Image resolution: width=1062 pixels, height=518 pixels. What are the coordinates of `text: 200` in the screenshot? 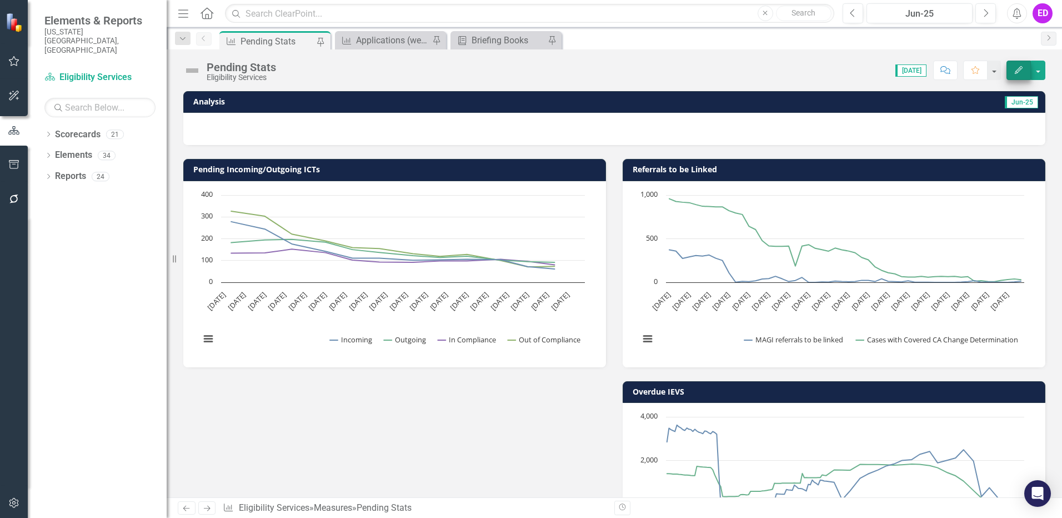 It's located at (207, 238).